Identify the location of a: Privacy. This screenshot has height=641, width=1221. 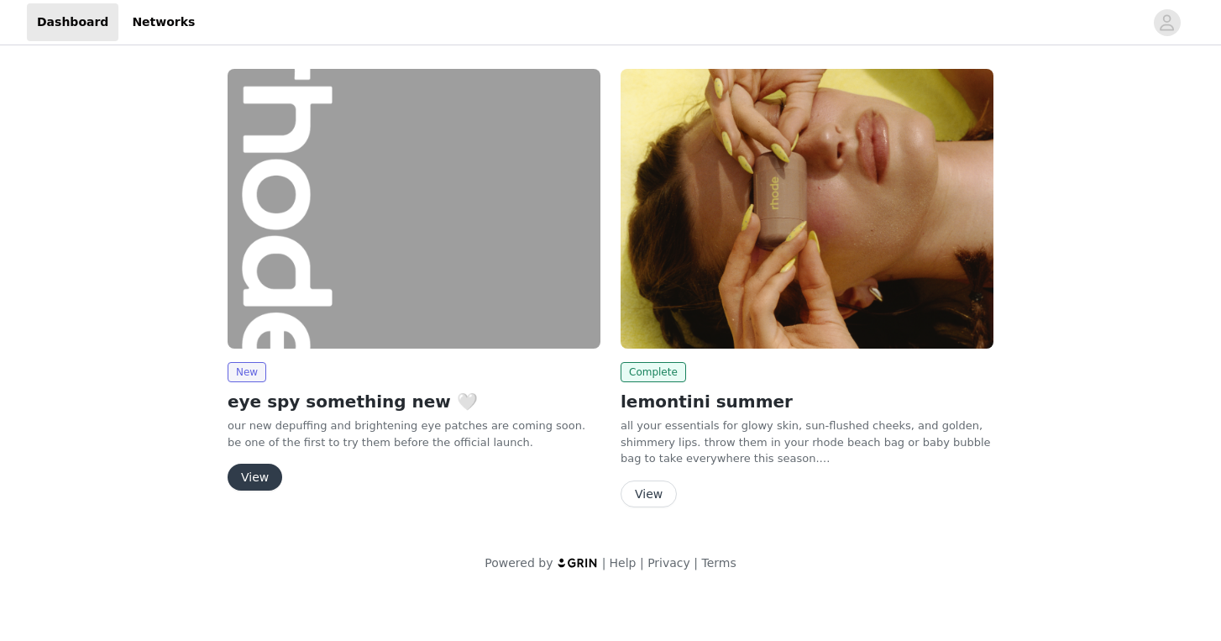
(668, 562).